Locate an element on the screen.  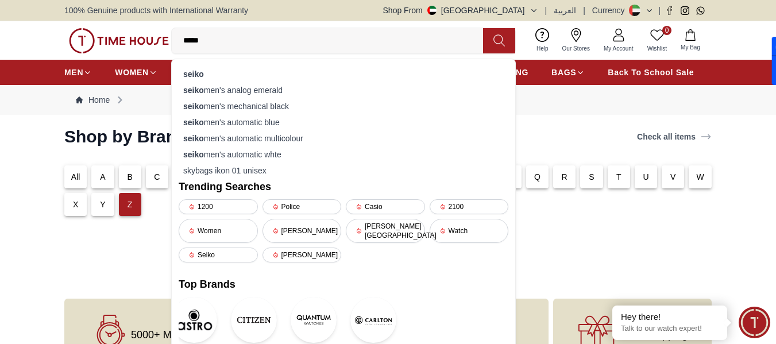
a: 0Wishlist is located at coordinates (657, 40).